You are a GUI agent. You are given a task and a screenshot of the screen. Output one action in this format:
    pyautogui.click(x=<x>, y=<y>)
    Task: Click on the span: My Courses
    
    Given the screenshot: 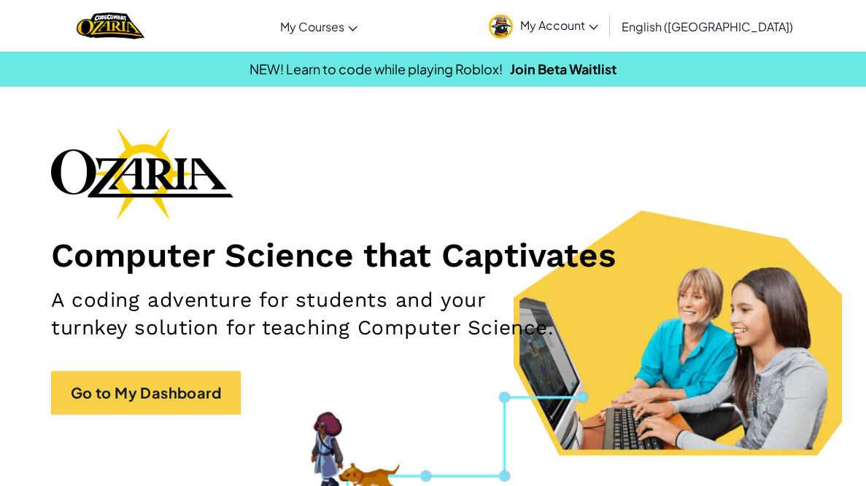 What is the action you would take?
    pyautogui.click(x=312, y=26)
    